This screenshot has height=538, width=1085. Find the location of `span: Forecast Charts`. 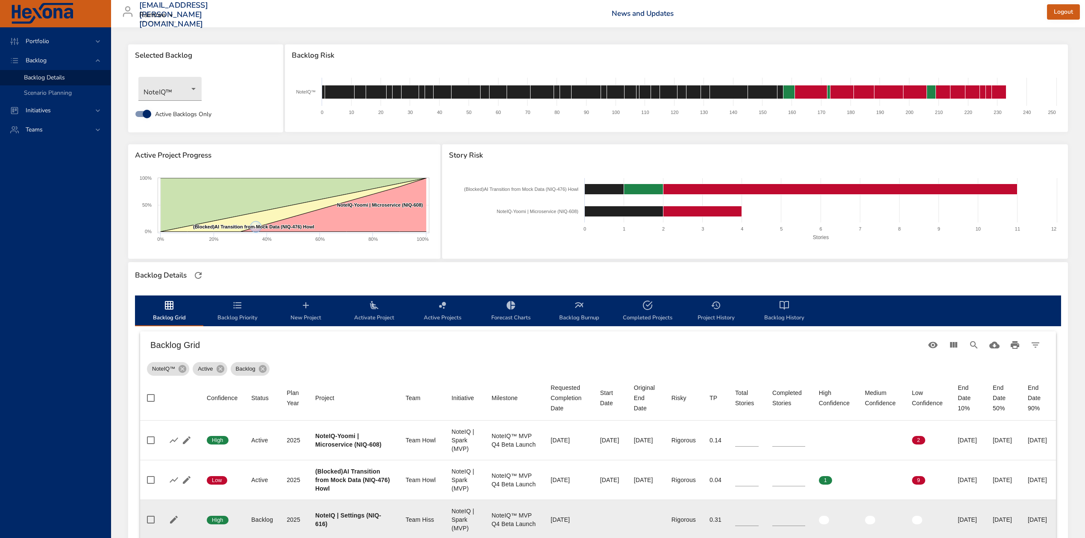

span: Forecast Charts is located at coordinates (511, 311).